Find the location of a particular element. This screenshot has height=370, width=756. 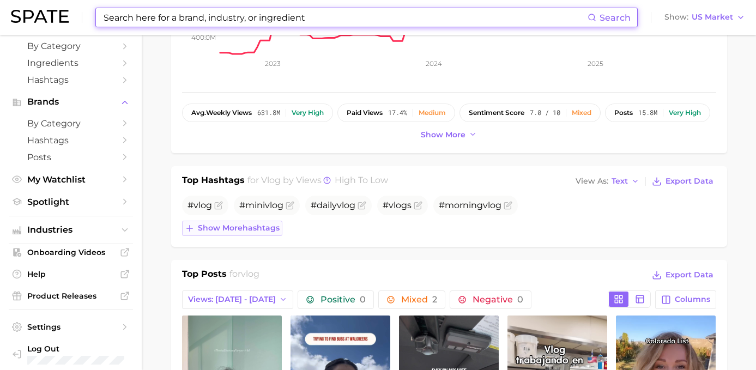

button: sentiment score7.0 / 10Mixed is located at coordinates (530, 113).